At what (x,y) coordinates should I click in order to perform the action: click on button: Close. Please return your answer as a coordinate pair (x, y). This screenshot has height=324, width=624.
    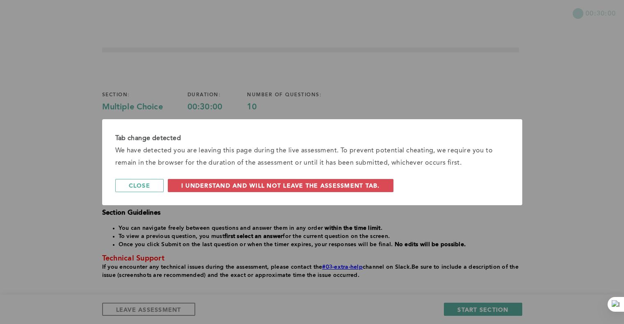
    Looking at the image, I should click on (139, 186).